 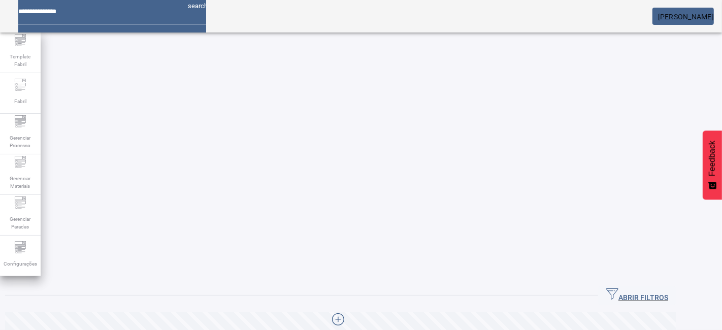 I want to click on span: Gerenciar Processo, so click(x=20, y=142).